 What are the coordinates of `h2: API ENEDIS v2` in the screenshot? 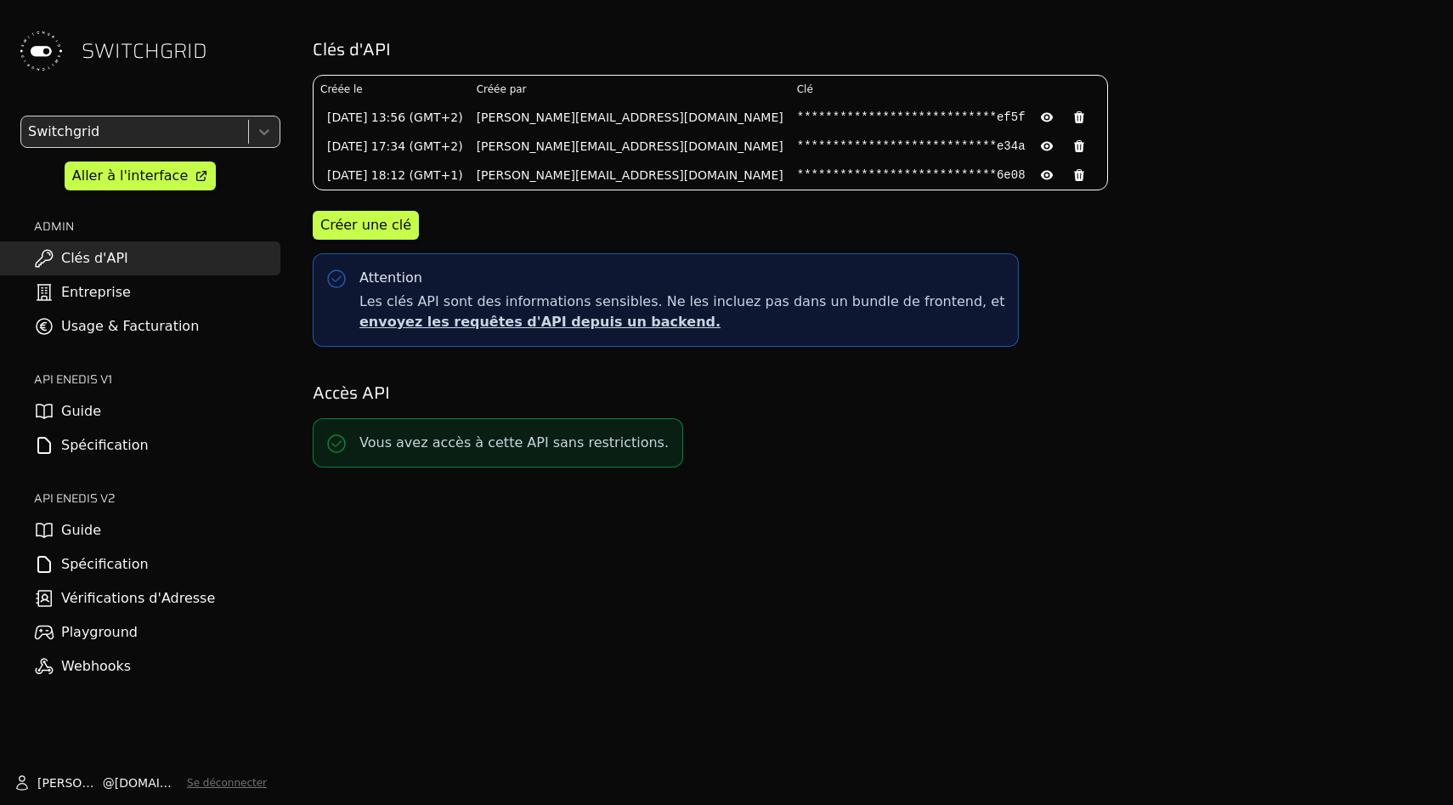 It's located at (157, 498).